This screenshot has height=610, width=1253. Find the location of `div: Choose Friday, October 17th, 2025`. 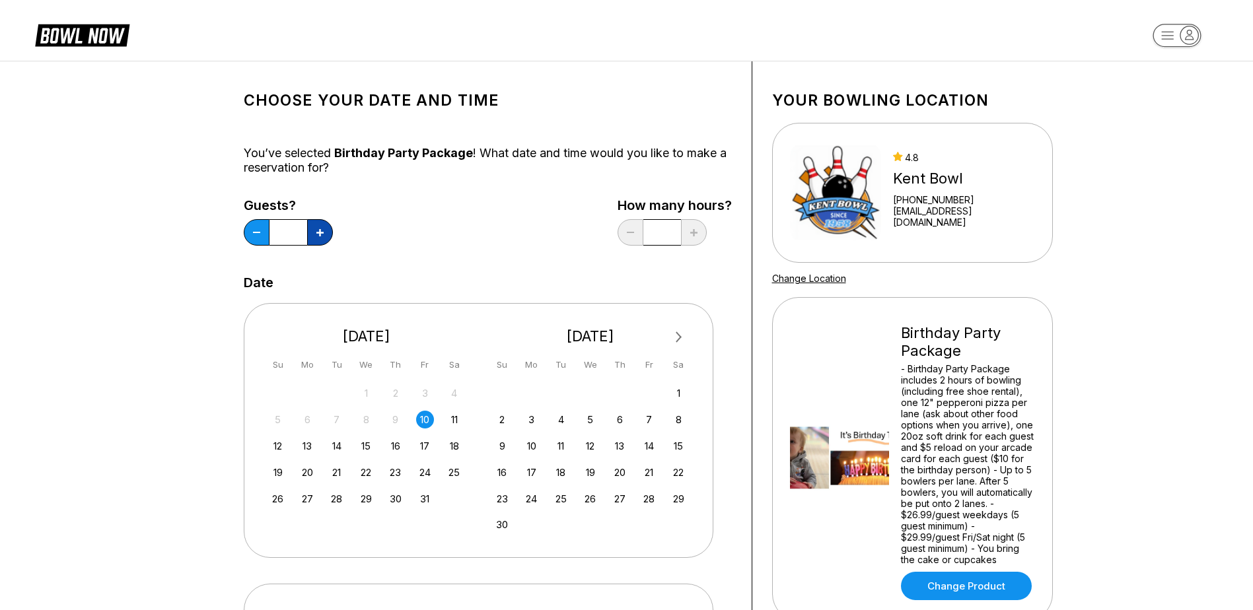

div: Choose Friday, October 17th, 2025 is located at coordinates (425, 446).